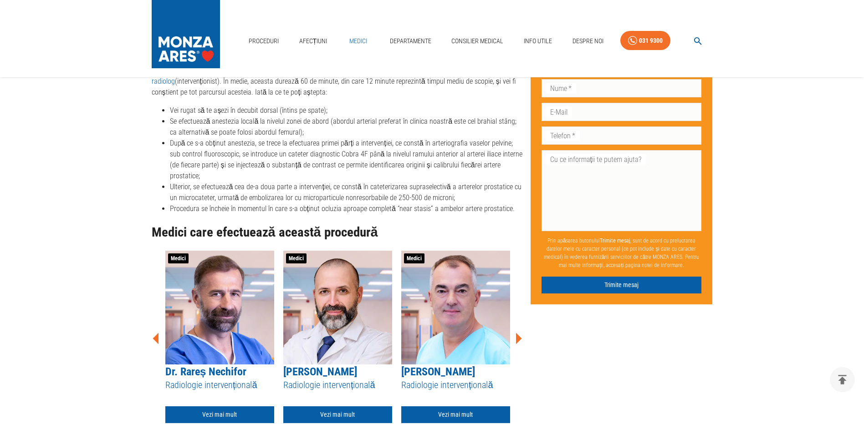 The image size is (864, 424). Describe the element at coordinates (313, 41) in the screenshot. I see `a: Afecțiuni` at that location.